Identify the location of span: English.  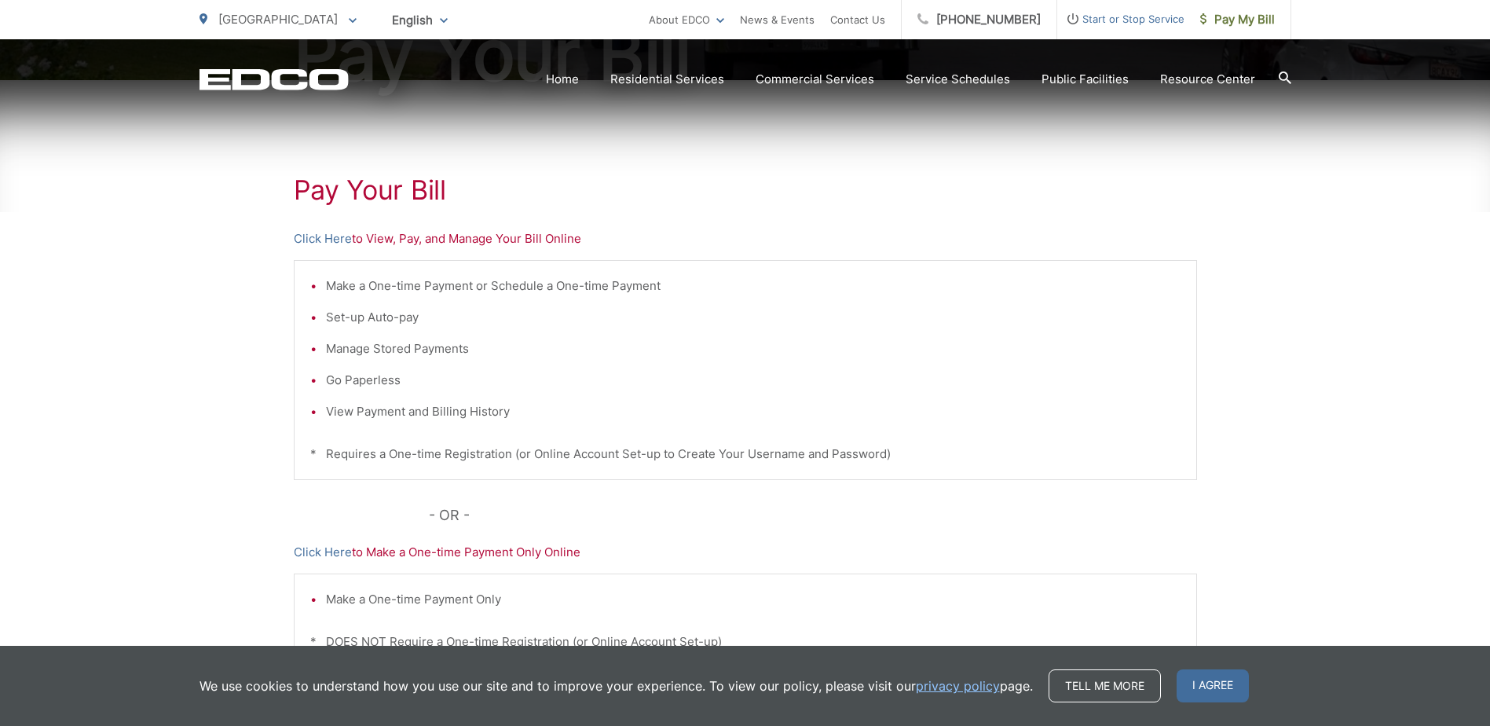
(419, 20).